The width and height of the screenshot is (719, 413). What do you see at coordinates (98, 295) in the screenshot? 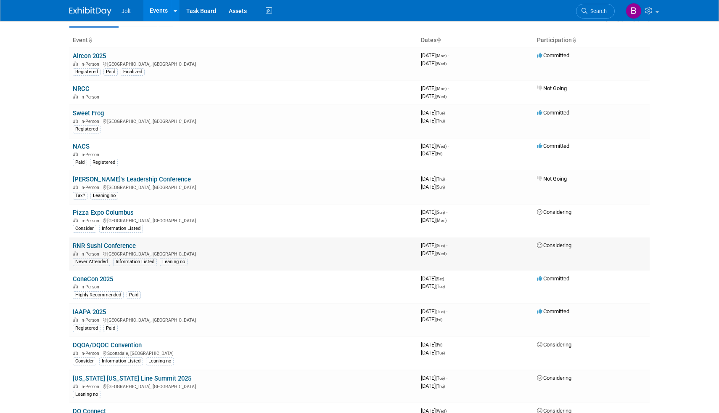
I see `div: Highly Recommended` at bounding box center [98, 295].